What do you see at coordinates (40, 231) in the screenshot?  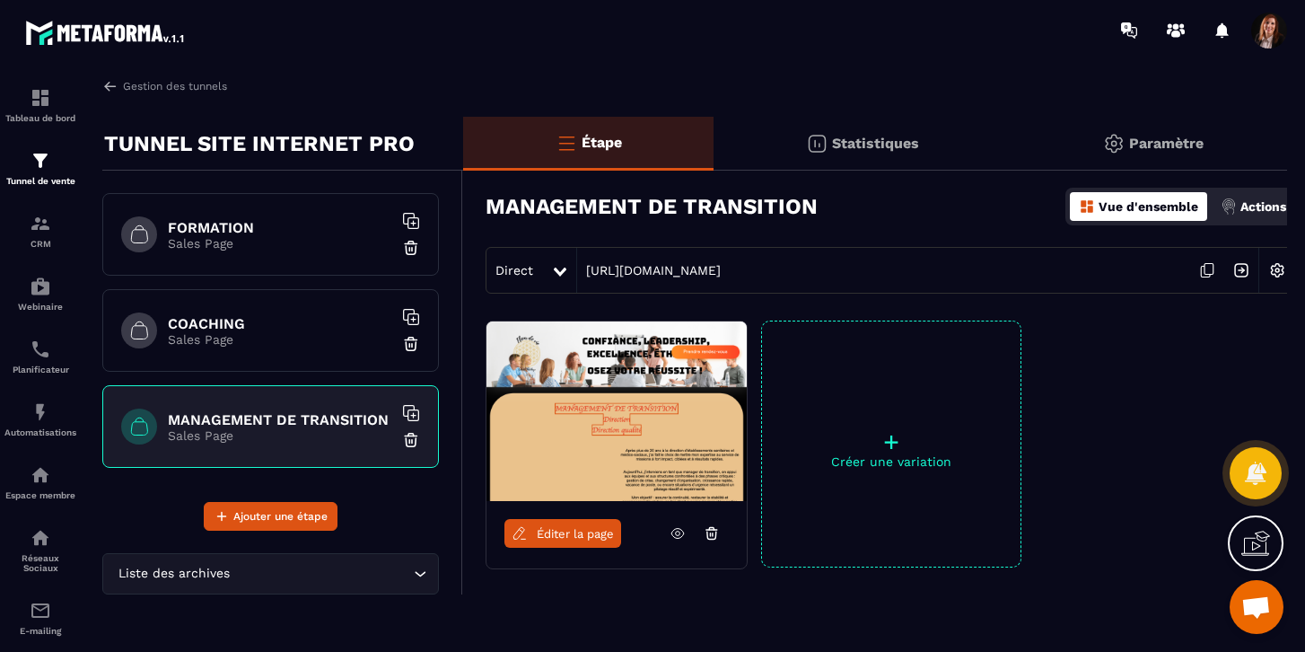 I see `a: formationformationCRM` at bounding box center [40, 231].